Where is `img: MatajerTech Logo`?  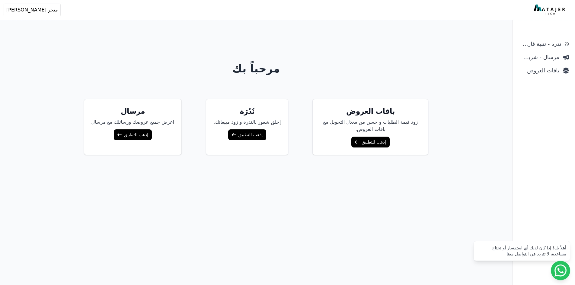 img: MatajerTech Logo is located at coordinates (550, 10).